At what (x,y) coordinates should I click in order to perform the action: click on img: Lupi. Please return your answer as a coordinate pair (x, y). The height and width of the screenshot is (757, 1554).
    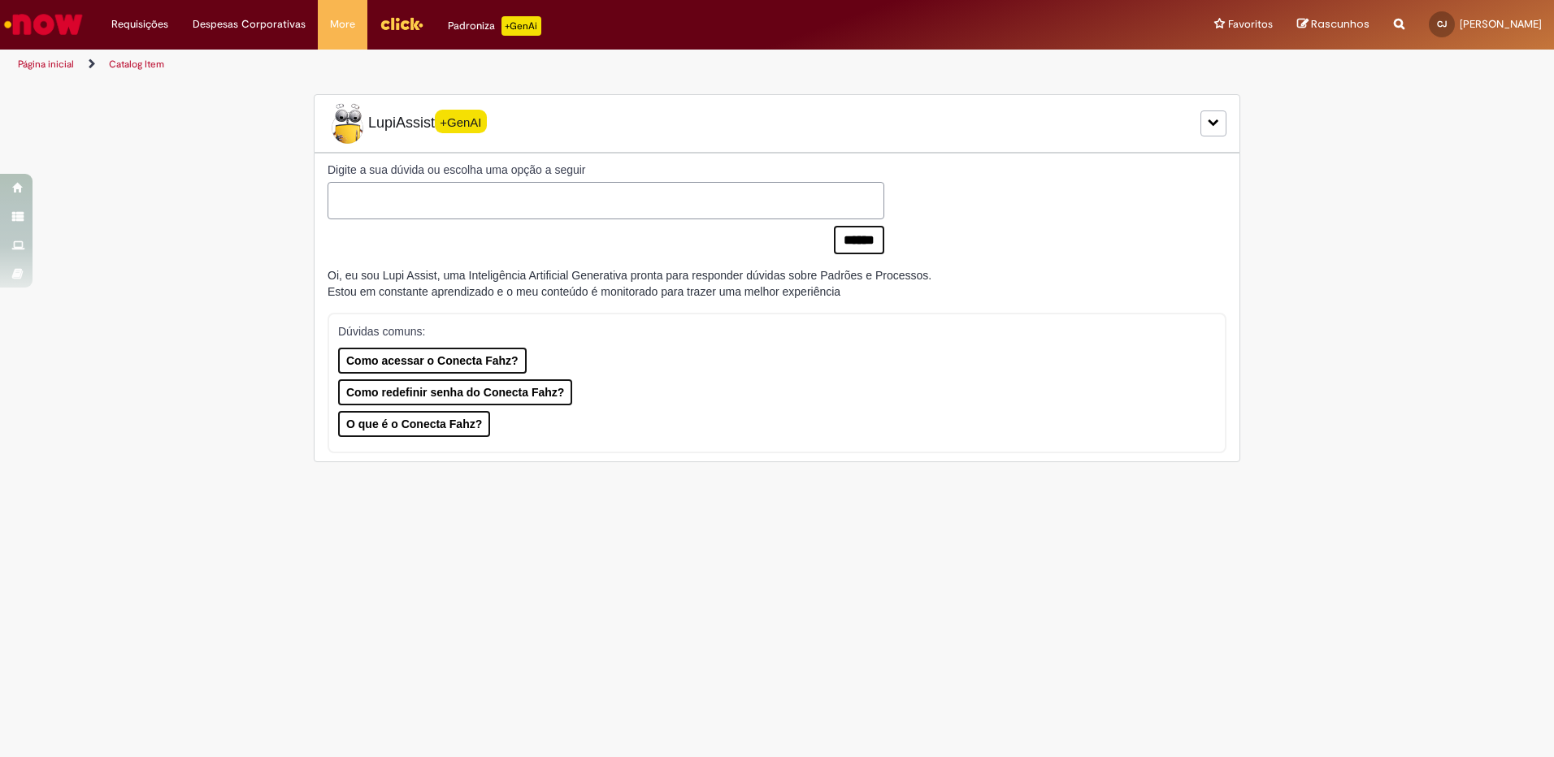
    Looking at the image, I should click on (348, 124).